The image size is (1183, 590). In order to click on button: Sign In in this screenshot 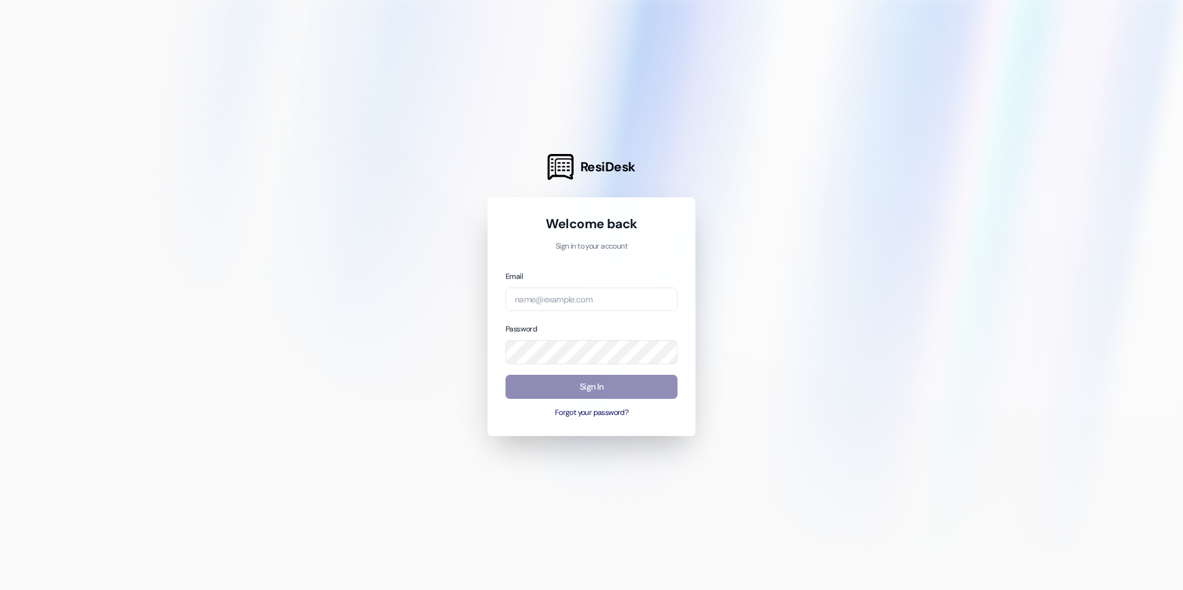, I will do `click(591, 387)`.